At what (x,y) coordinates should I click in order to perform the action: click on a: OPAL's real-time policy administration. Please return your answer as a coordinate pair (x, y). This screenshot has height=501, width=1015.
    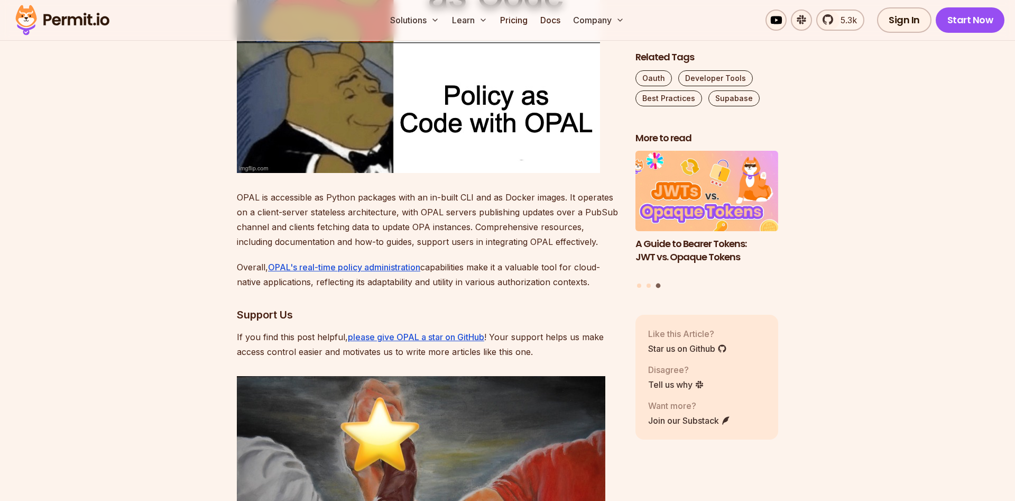
    Looking at the image, I should click on (344, 267).